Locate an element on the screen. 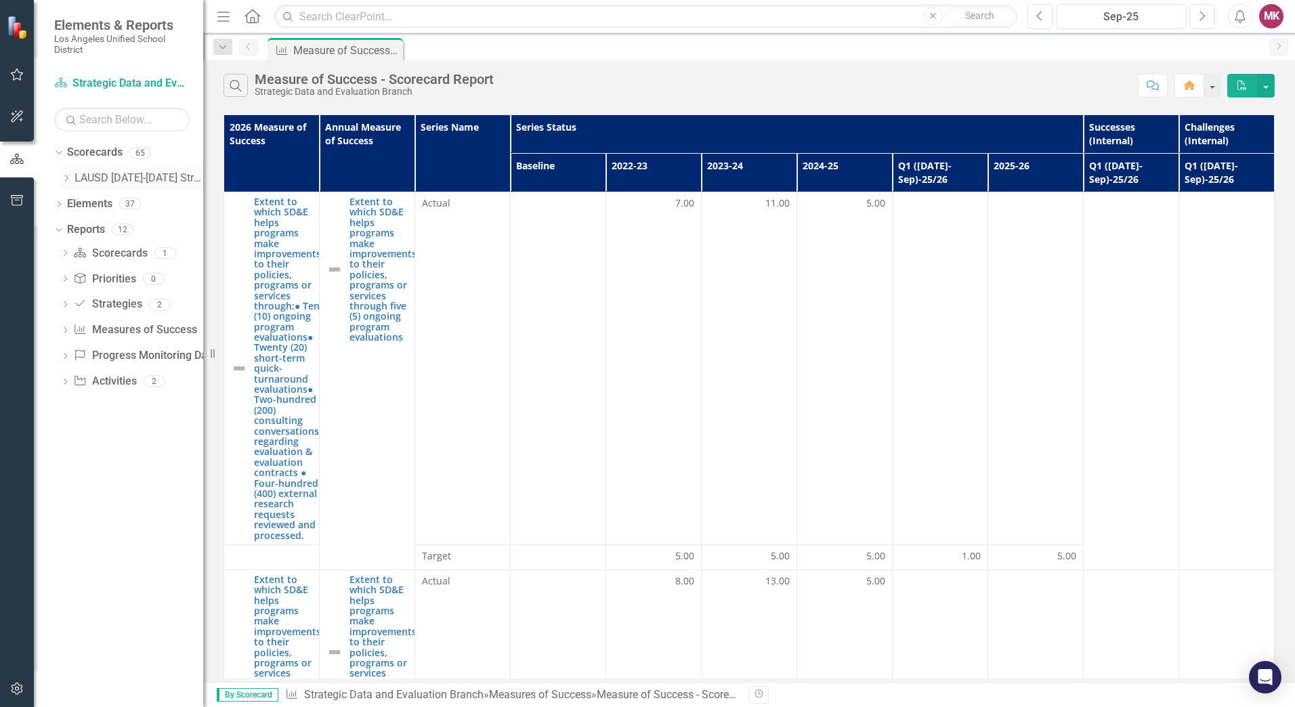 The width and height of the screenshot is (1295, 707). div: 37 is located at coordinates (130, 204).